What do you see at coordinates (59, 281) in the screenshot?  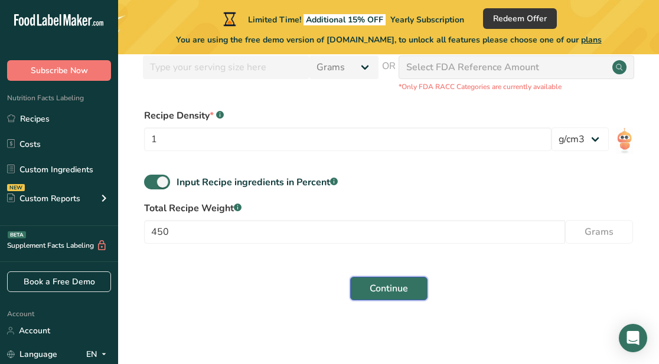 I see `a: Book a Free Demo` at bounding box center [59, 281].